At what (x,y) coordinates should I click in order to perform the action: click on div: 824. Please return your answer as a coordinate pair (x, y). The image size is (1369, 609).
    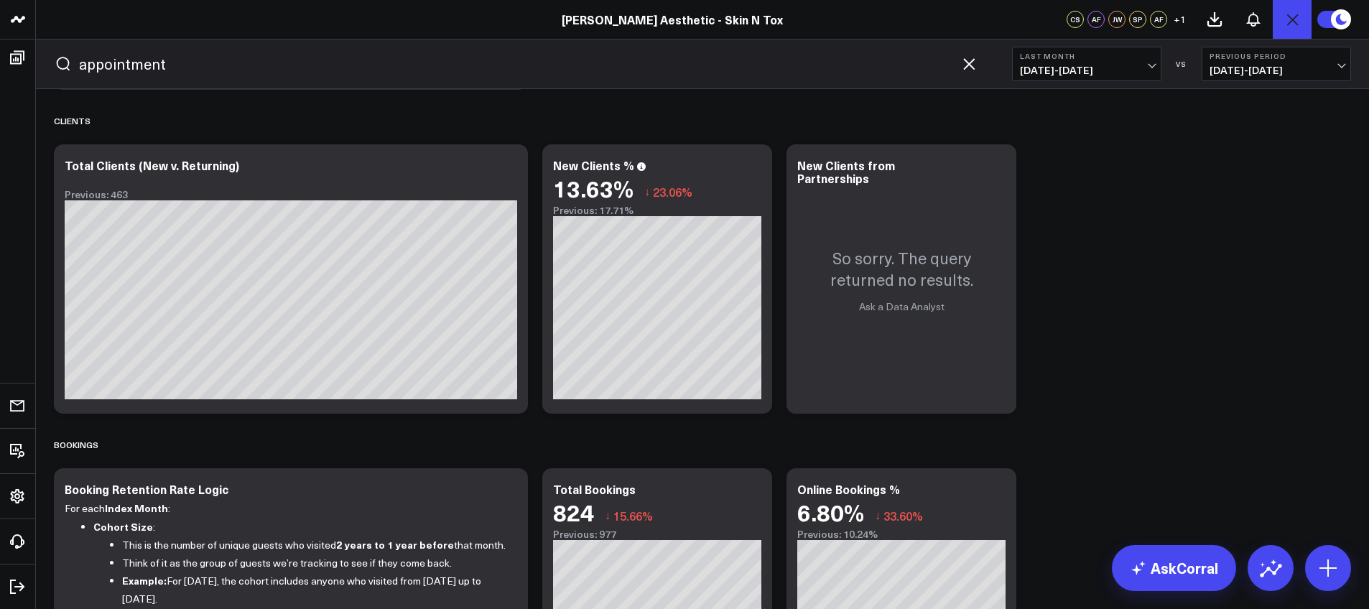
    Looking at the image, I should click on (573, 512).